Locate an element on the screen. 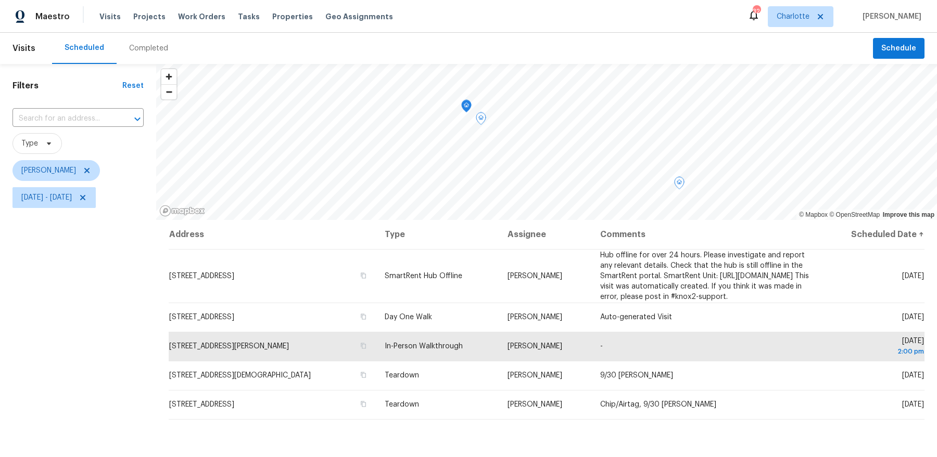  span: Zoom out is located at coordinates (169, 92).